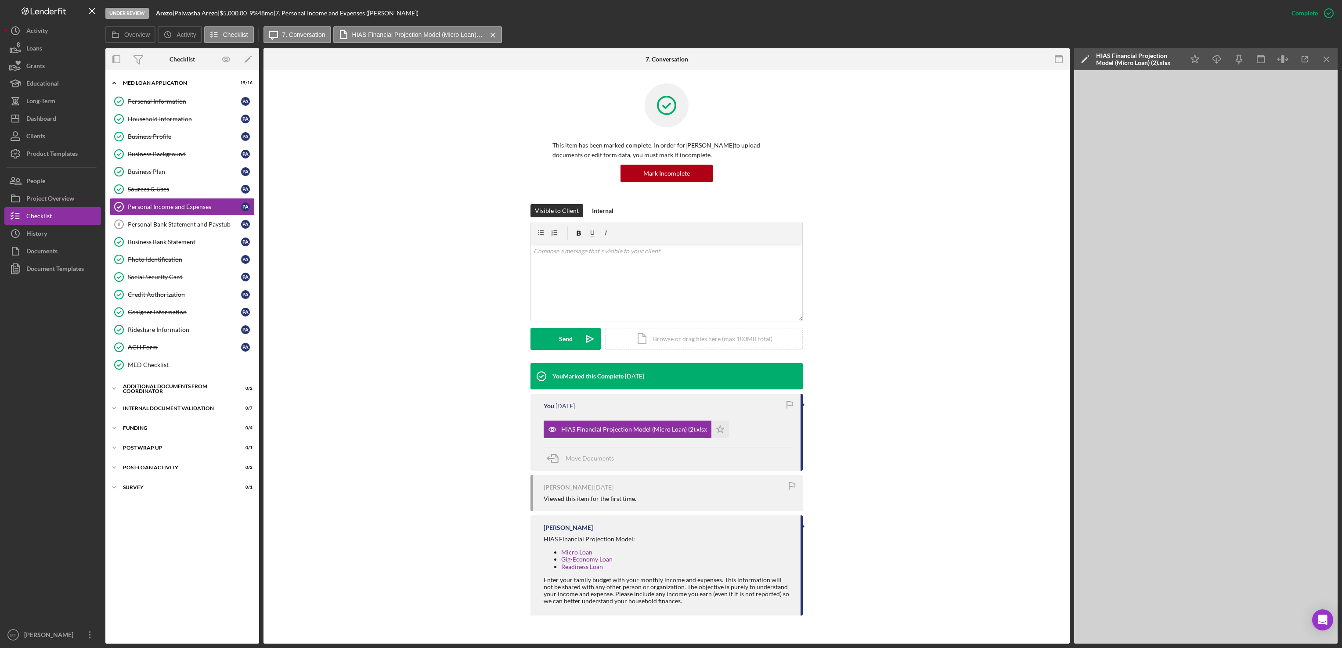 The width and height of the screenshot is (1342, 648). I want to click on label: Checklist, so click(235, 35).